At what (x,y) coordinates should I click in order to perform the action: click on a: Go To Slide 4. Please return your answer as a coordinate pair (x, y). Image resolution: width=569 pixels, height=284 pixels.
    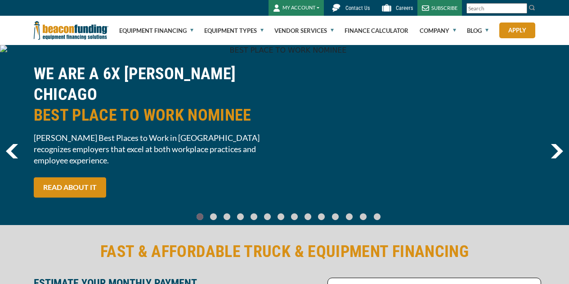
    Looking at the image, I should click on (254, 216).